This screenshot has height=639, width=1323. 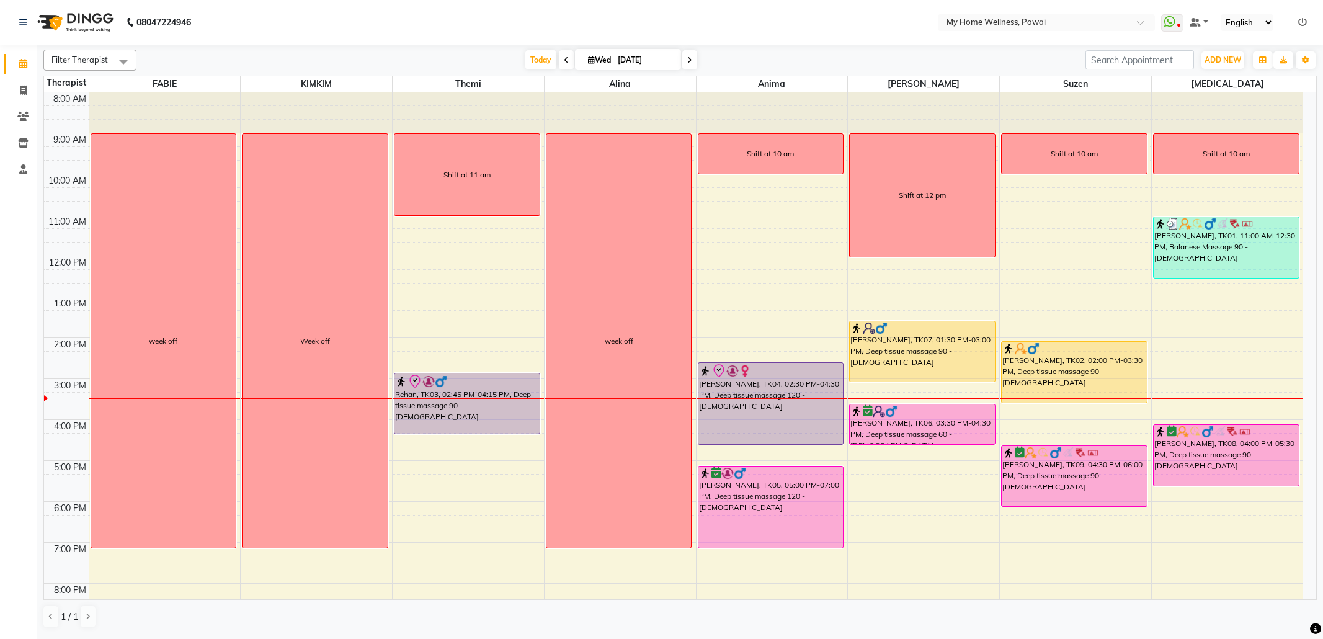 What do you see at coordinates (70, 344) in the screenshot?
I see `div: 2:00 PM` at bounding box center [70, 344].